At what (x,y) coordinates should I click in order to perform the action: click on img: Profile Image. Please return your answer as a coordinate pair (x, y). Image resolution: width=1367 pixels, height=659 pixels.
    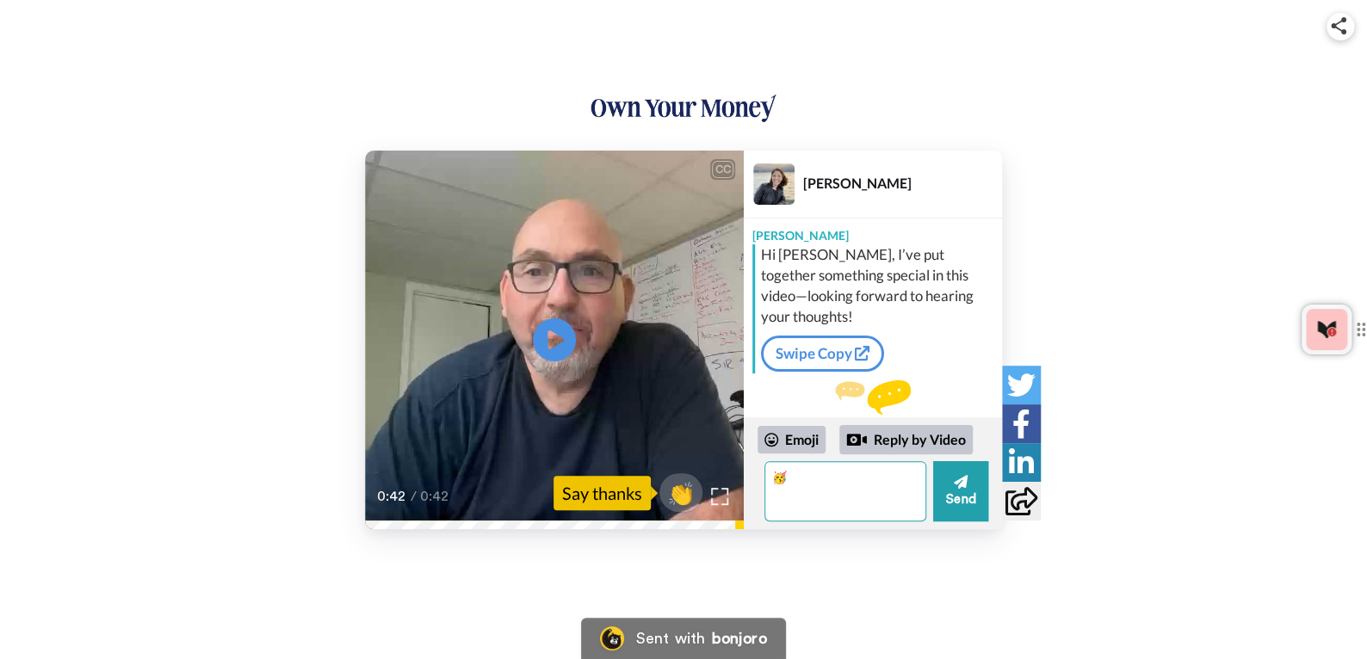
    Looking at the image, I should click on (774, 184).